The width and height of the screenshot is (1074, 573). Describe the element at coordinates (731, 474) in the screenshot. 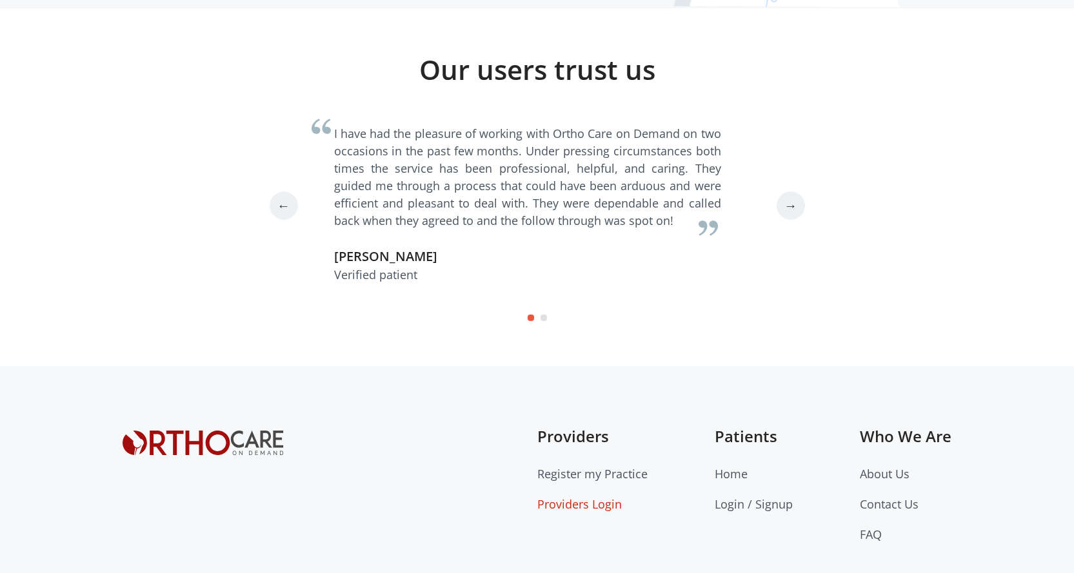

I see `a: Home` at that location.